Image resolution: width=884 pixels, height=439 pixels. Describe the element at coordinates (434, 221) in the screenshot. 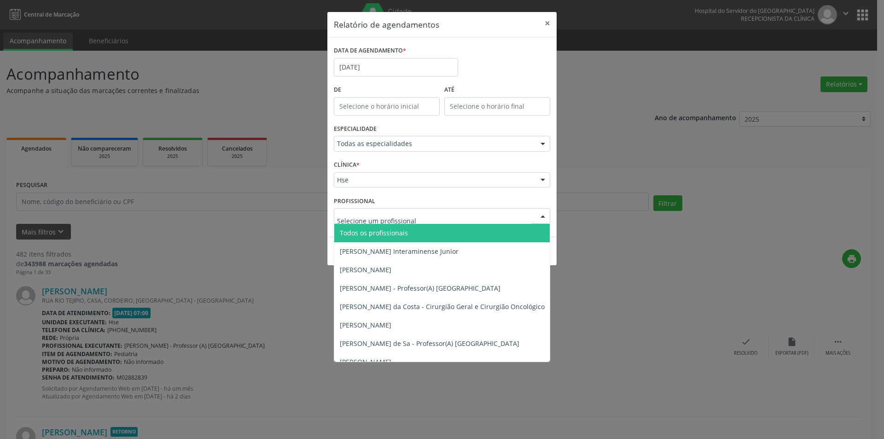

I see `input: Selecione um profissional` at that location.